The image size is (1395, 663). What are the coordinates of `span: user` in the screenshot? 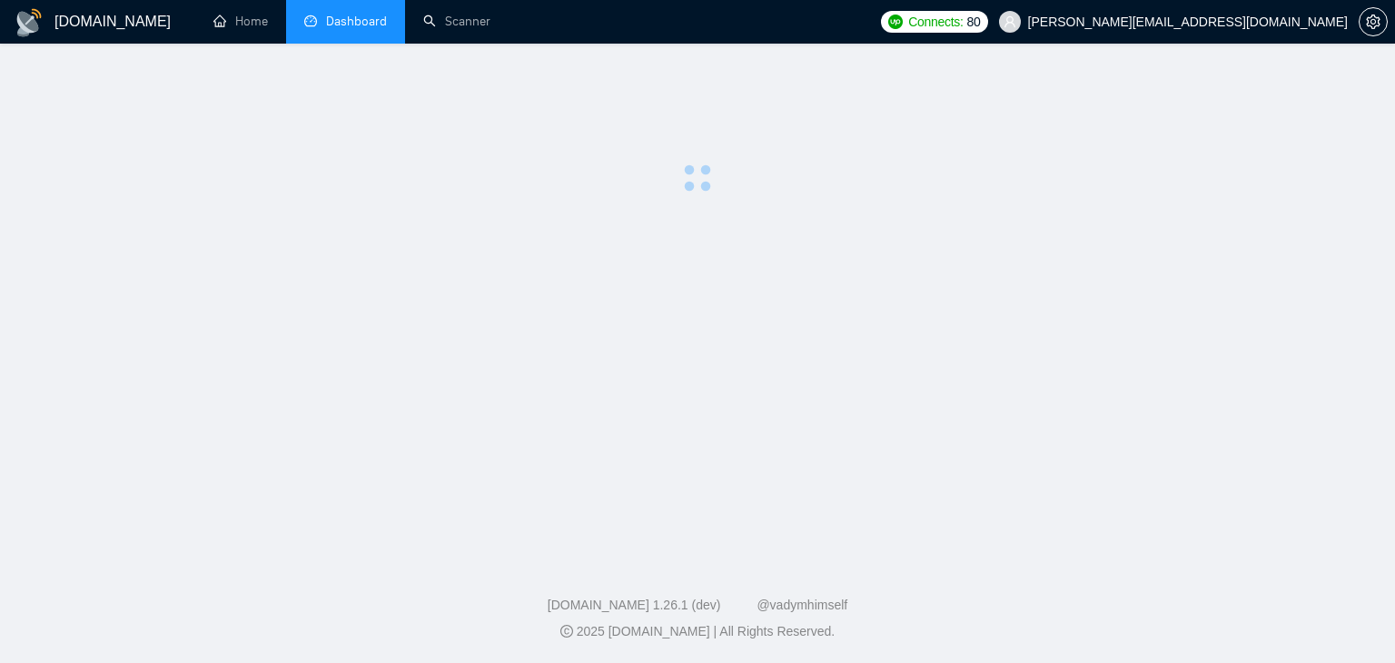 It's located at (1010, 22).